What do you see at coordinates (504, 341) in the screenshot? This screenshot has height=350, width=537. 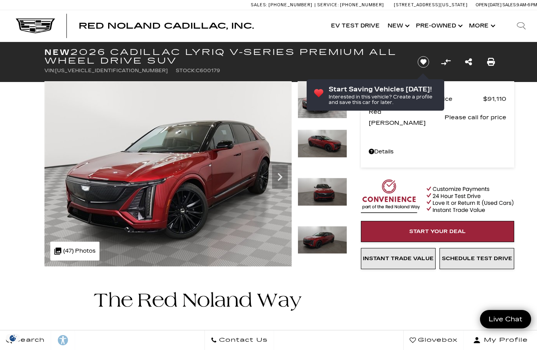 I see `span: My Profile` at bounding box center [504, 341].